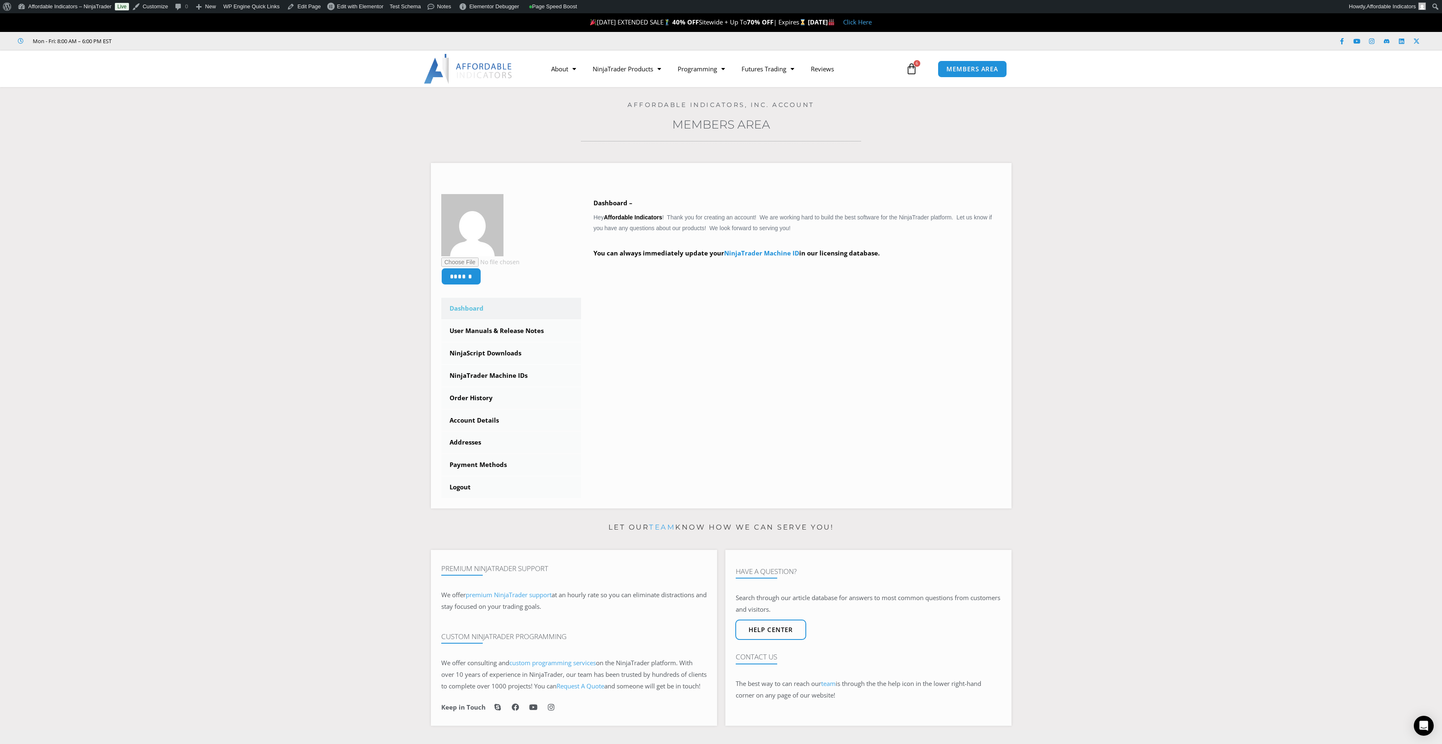 The height and width of the screenshot is (744, 1442). What do you see at coordinates (633, 217) in the screenshot?
I see `strong: Affordable Indicators` at bounding box center [633, 217].